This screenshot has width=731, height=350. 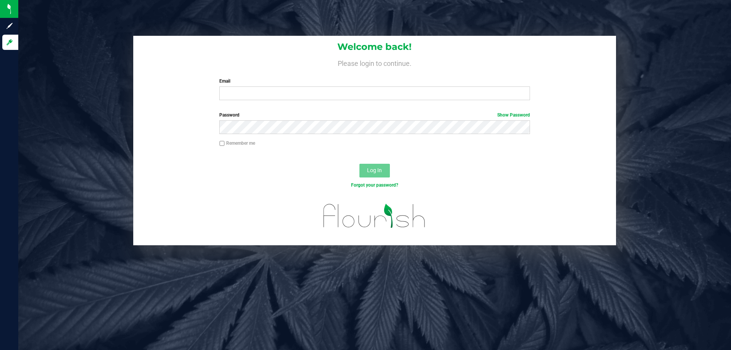 I want to click on inline-svg: Sign up, so click(x=10, y=26).